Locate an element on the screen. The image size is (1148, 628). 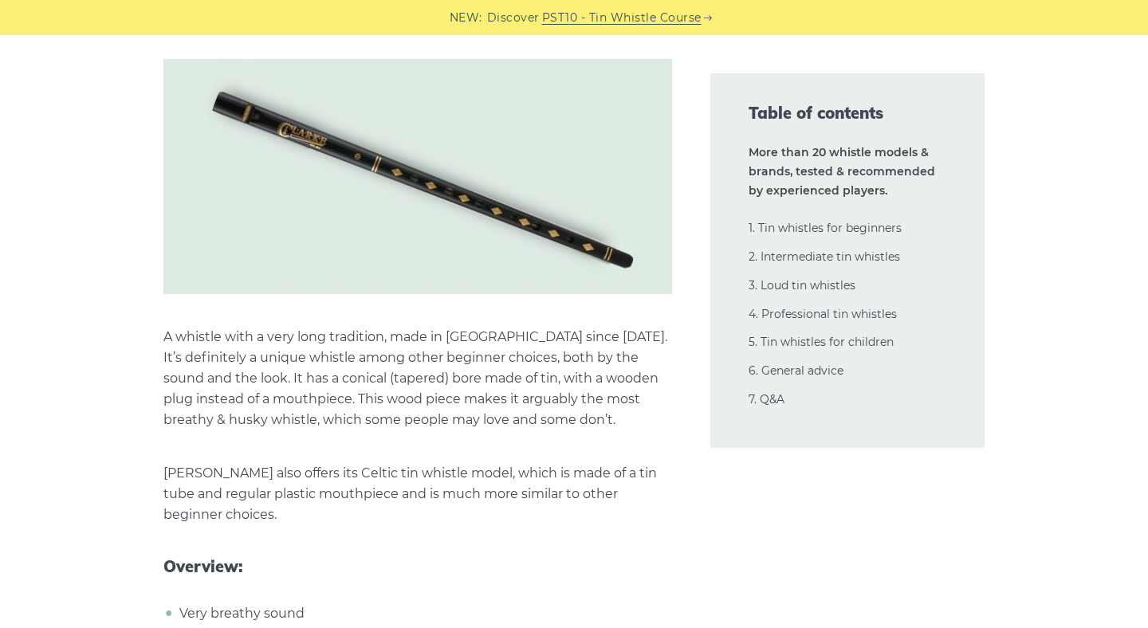
a: 7. Q&A is located at coordinates (766, 399).